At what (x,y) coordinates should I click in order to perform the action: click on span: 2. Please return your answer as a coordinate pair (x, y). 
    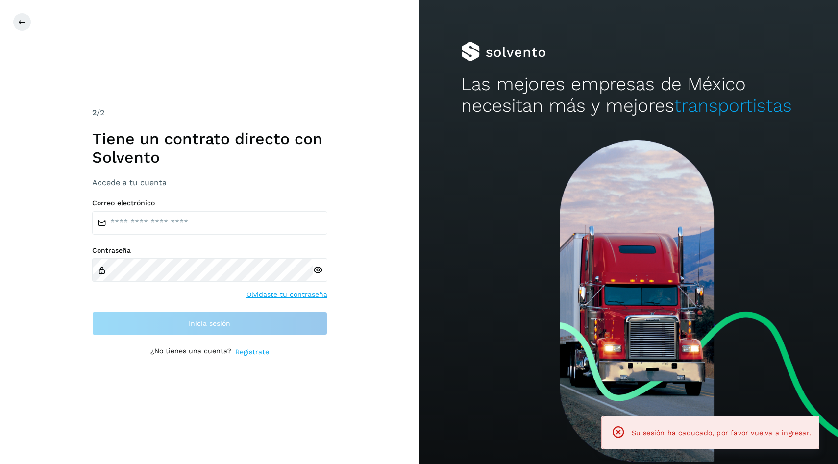
    Looking at the image, I should click on (94, 112).